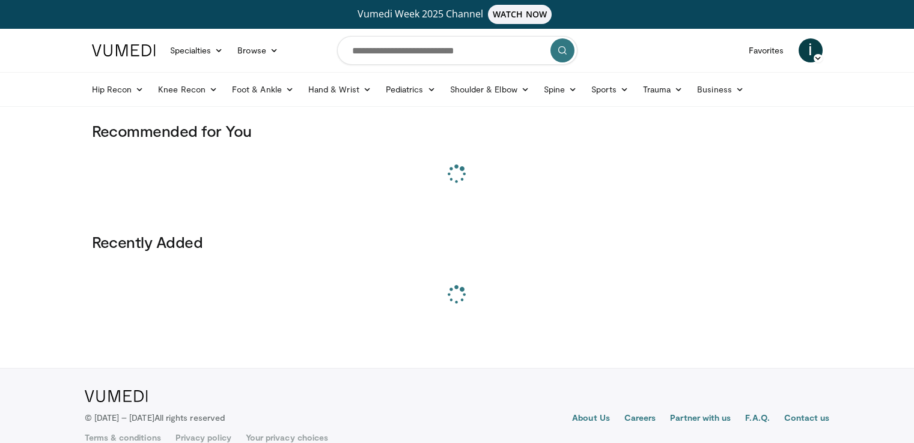  Describe the element at coordinates (189, 418) in the screenshot. I see `span: All rights reserved` at that location.